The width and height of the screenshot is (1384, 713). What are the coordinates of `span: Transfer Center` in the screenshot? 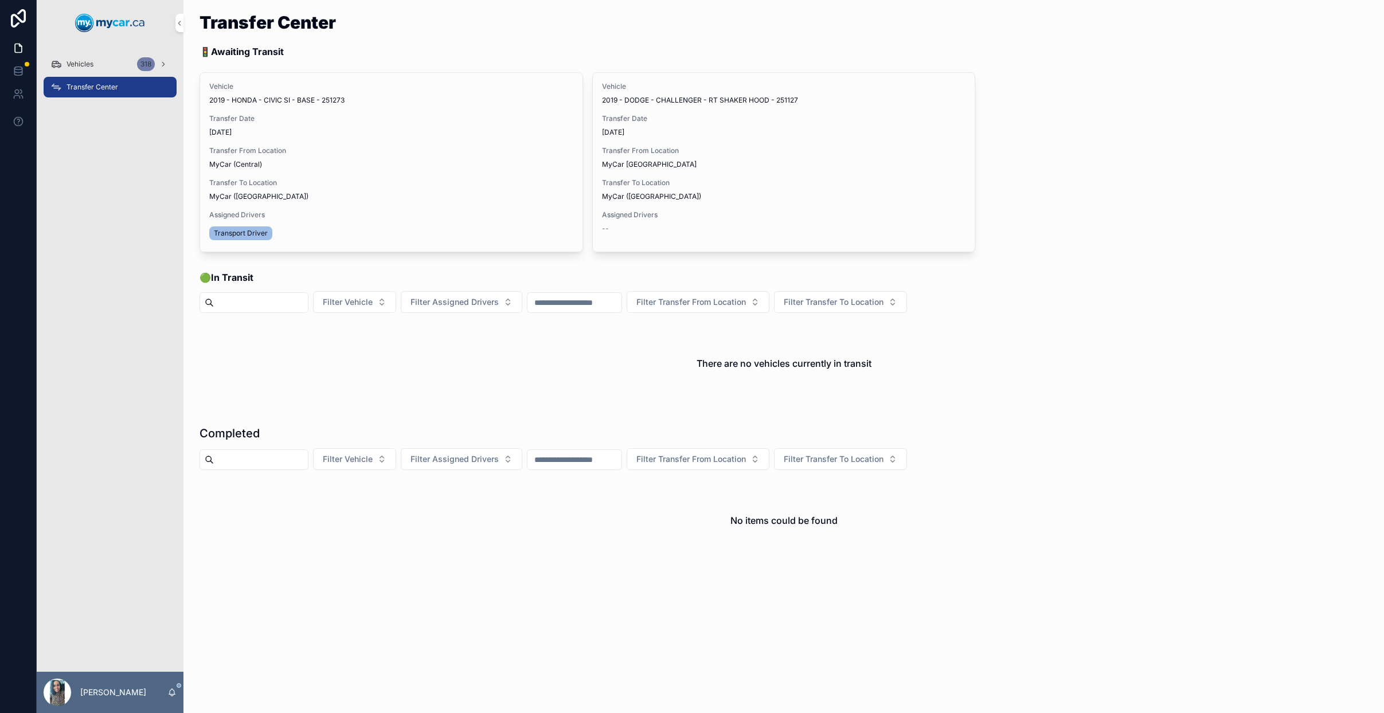 It's located at (92, 87).